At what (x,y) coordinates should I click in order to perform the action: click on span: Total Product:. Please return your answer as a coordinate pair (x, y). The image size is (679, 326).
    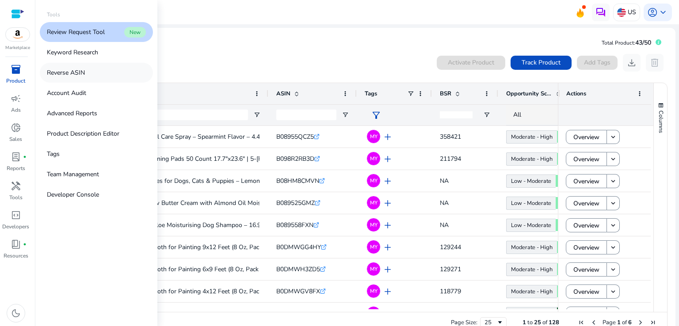
    Looking at the image, I should click on (619, 43).